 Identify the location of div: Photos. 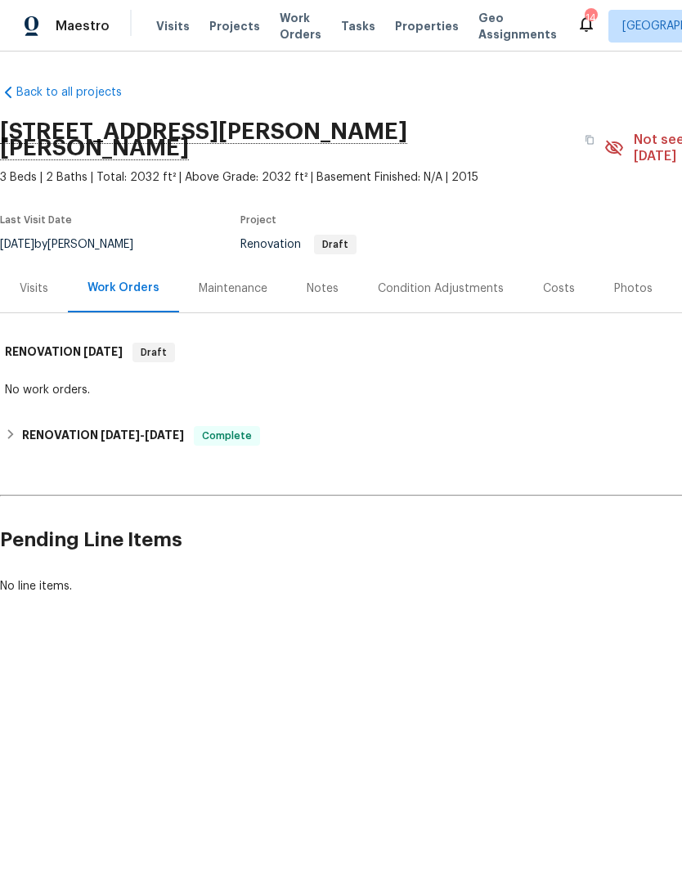
(633, 289).